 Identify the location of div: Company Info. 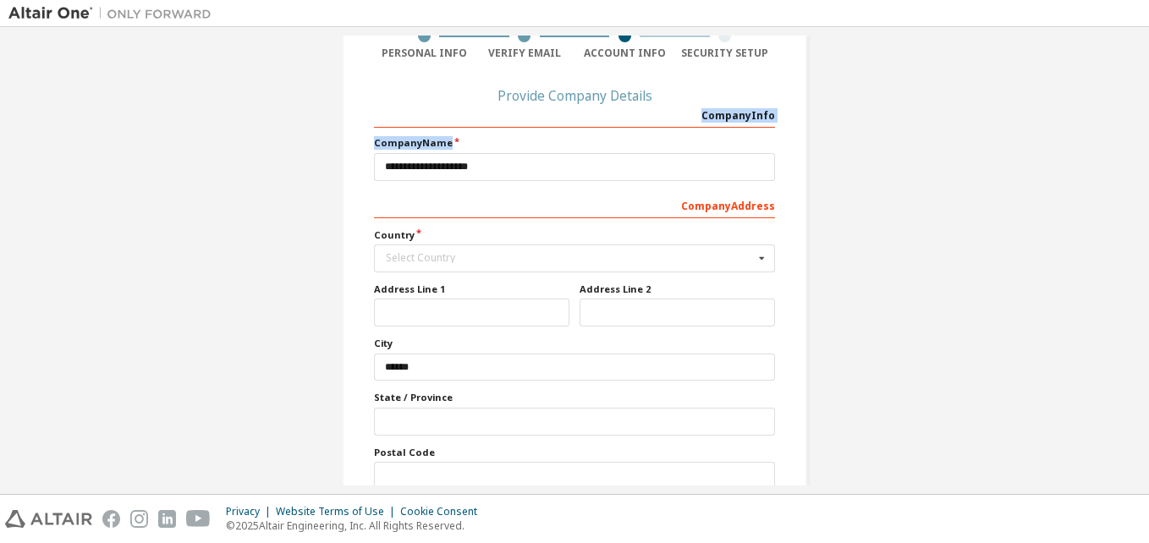
(575, 114).